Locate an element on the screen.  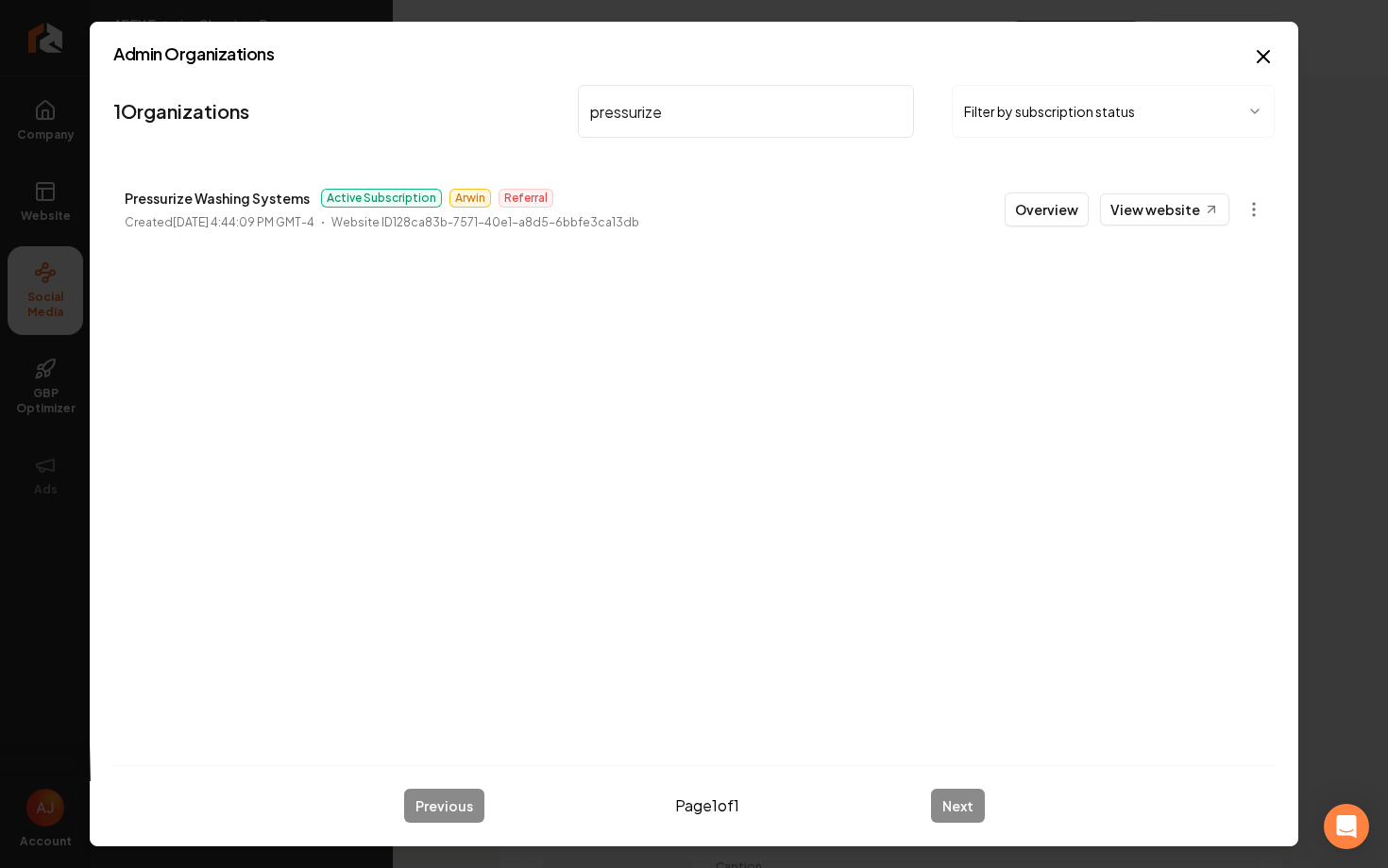
p: Website ID 128ca83b-7571-40e1-a8d5-6bbfe3ca13db is located at coordinates (485, 223).